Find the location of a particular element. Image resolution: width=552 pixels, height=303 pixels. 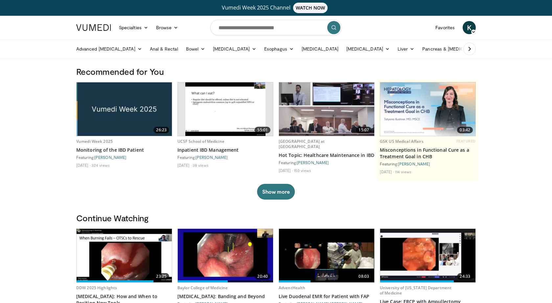

a: 26:23 is located at coordinates (124, 109).